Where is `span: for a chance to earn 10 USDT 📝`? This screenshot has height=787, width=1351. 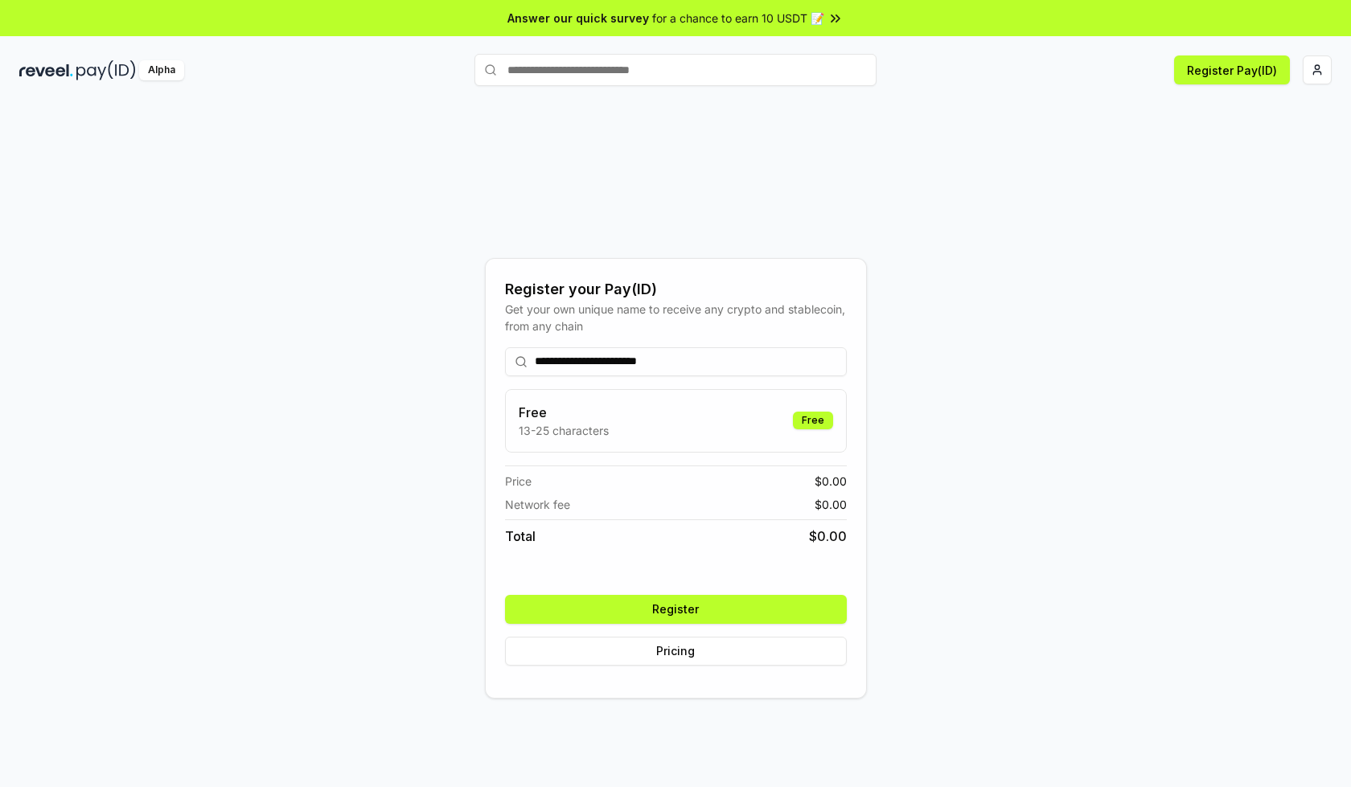 span: for a chance to earn 10 USDT 📝 is located at coordinates (738, 18).